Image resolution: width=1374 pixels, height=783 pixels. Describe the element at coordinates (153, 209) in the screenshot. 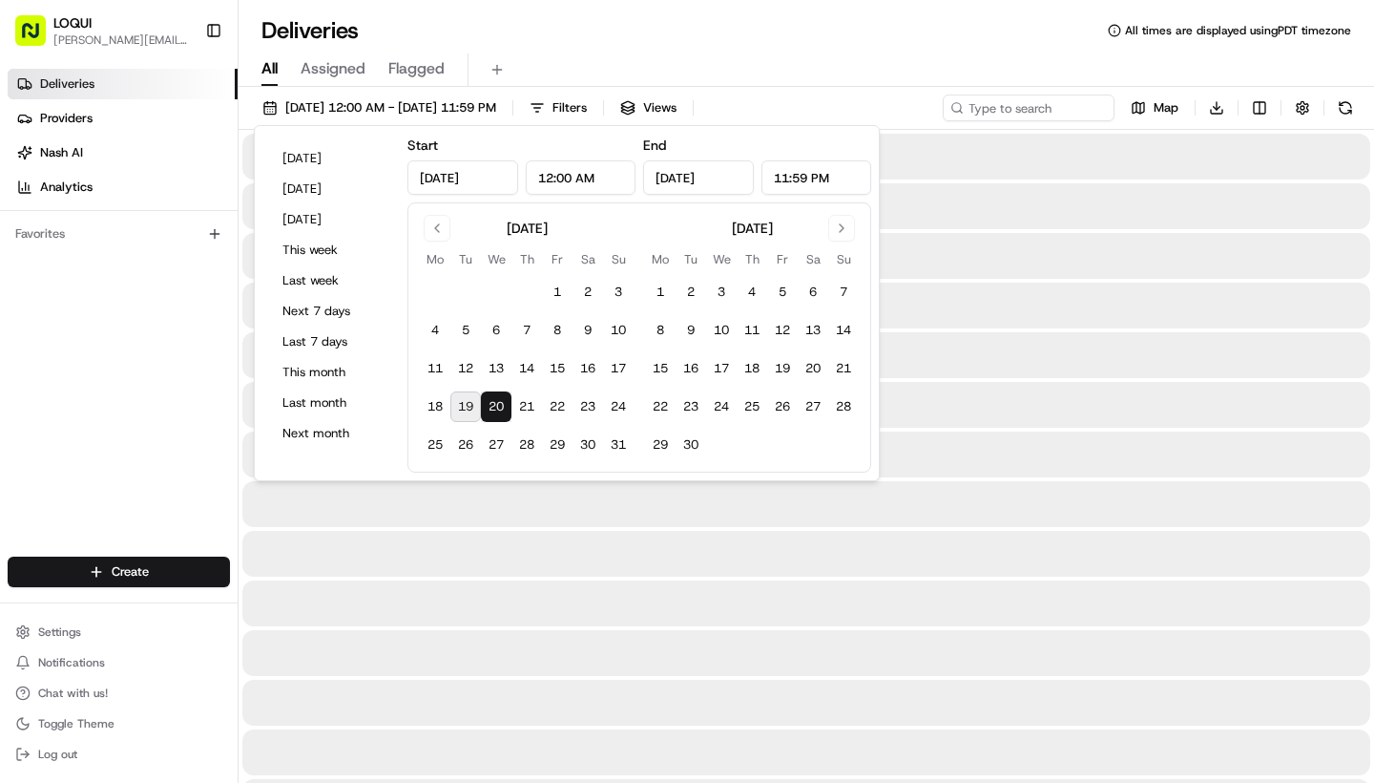

I see `div: We're available if you need us!` at that location.